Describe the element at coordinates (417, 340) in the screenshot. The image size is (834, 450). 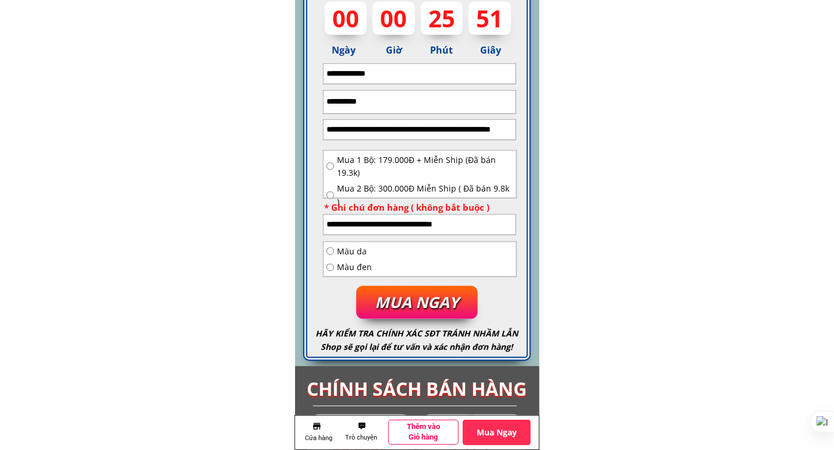
I see `h3: HÃY KIỂM TRA CHÍNH XÁC SĐT TRÁNH NHẦM LẪN Shop sẽ gọi lại để tư vấn và xác nhận đơn hàng!` at that location.